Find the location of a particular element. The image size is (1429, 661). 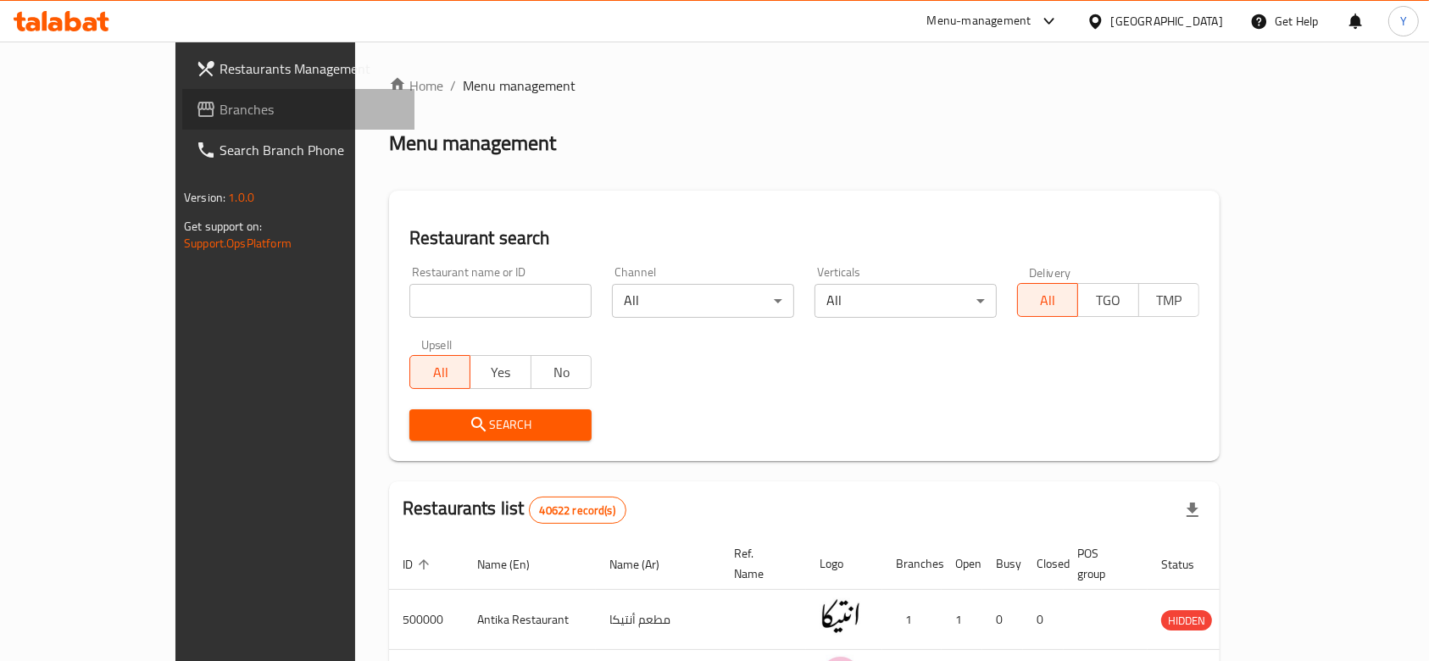

span: ID is located at coordinates (419, 565).